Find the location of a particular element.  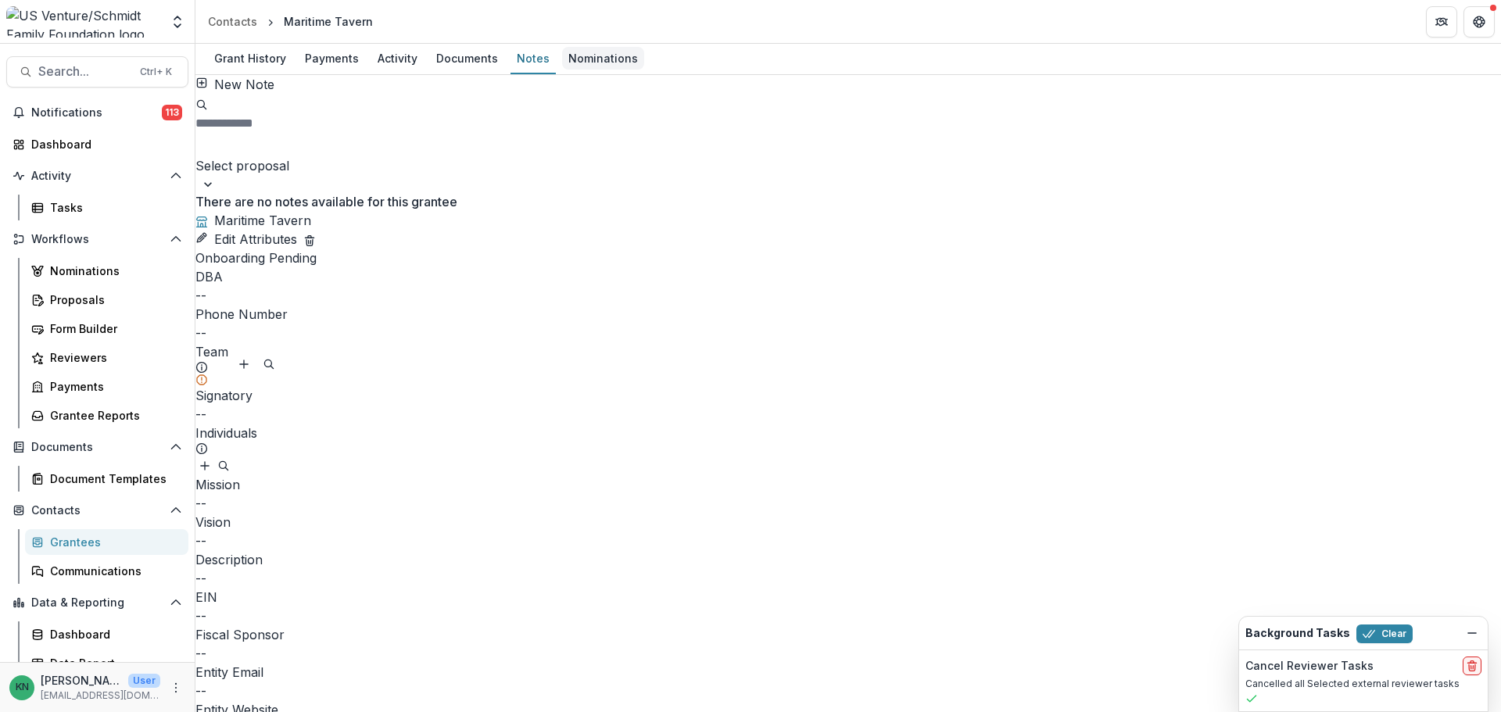

button: New Note is located at coordinates (235, 84).